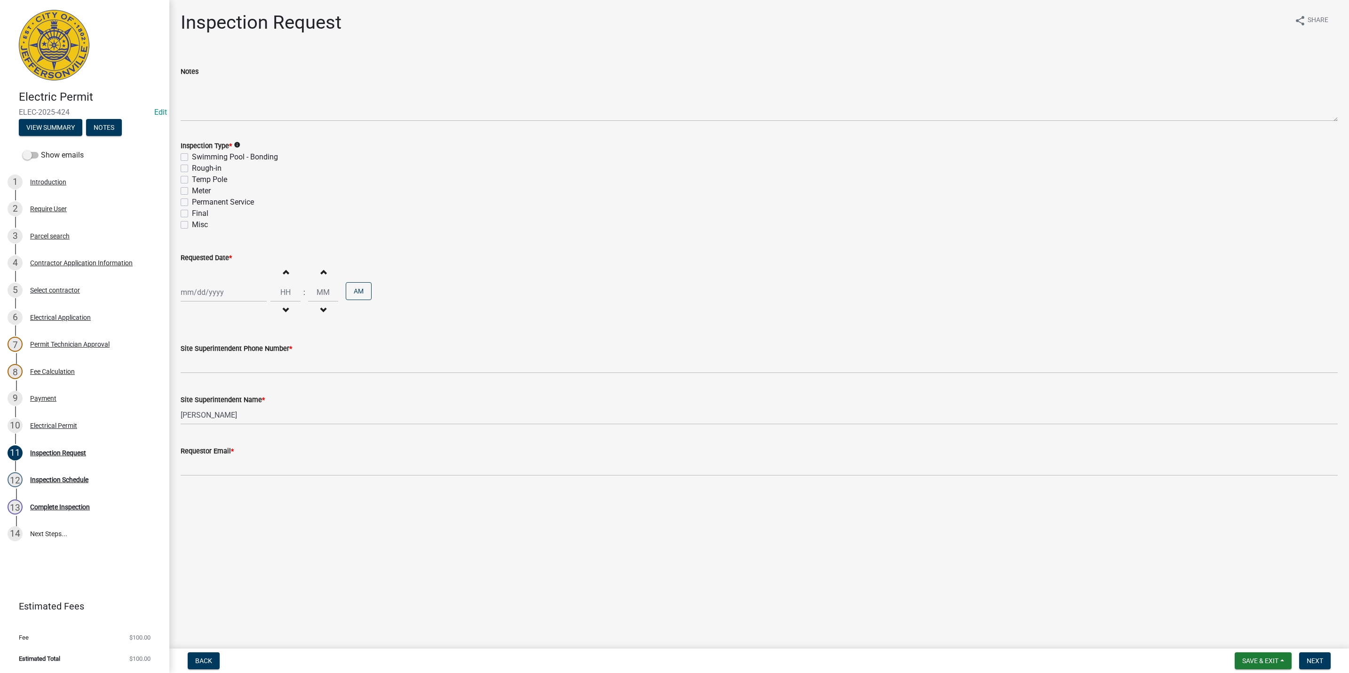 The height and width of the screenshot is (673, 1349). Describe the element at coordinates (1315, 661) in the screenshot. I see `span: Next` at that location.